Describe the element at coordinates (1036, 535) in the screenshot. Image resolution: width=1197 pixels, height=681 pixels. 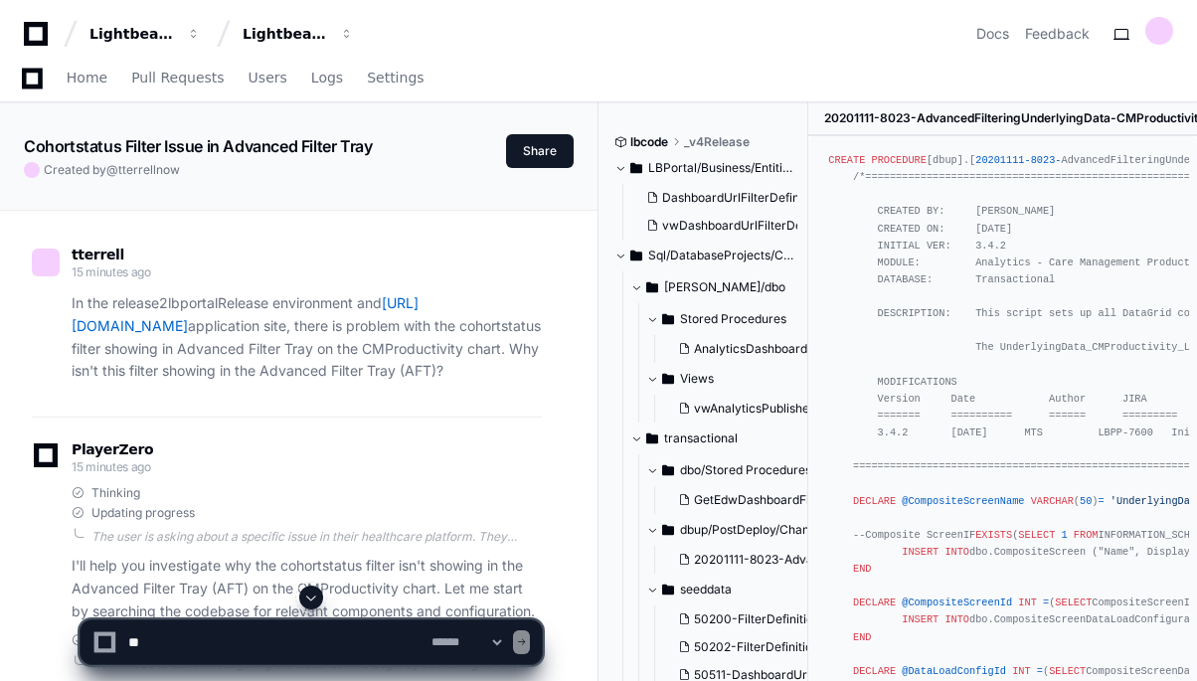
I see `span: SELECT` at that location.